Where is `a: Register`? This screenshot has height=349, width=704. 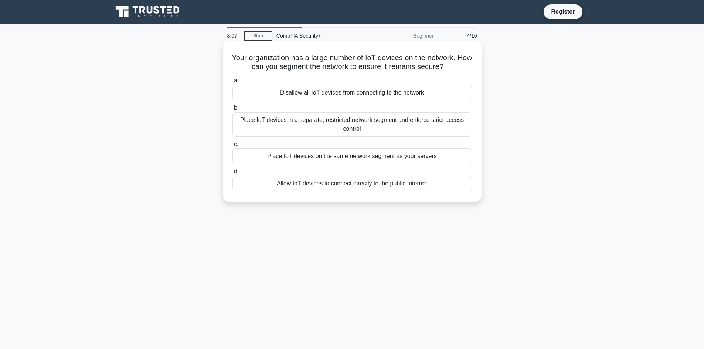
a: Register is located at coordinates (563, 11).